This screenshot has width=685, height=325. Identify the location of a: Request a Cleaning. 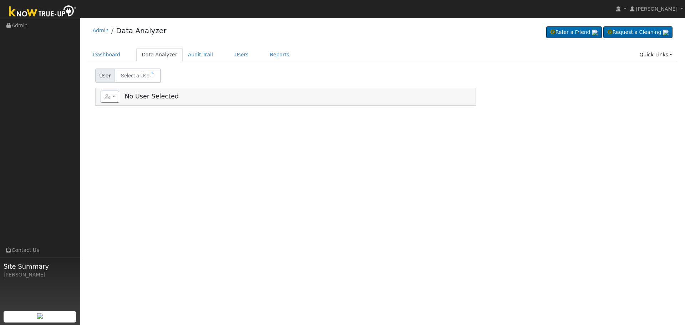
(638, 32).